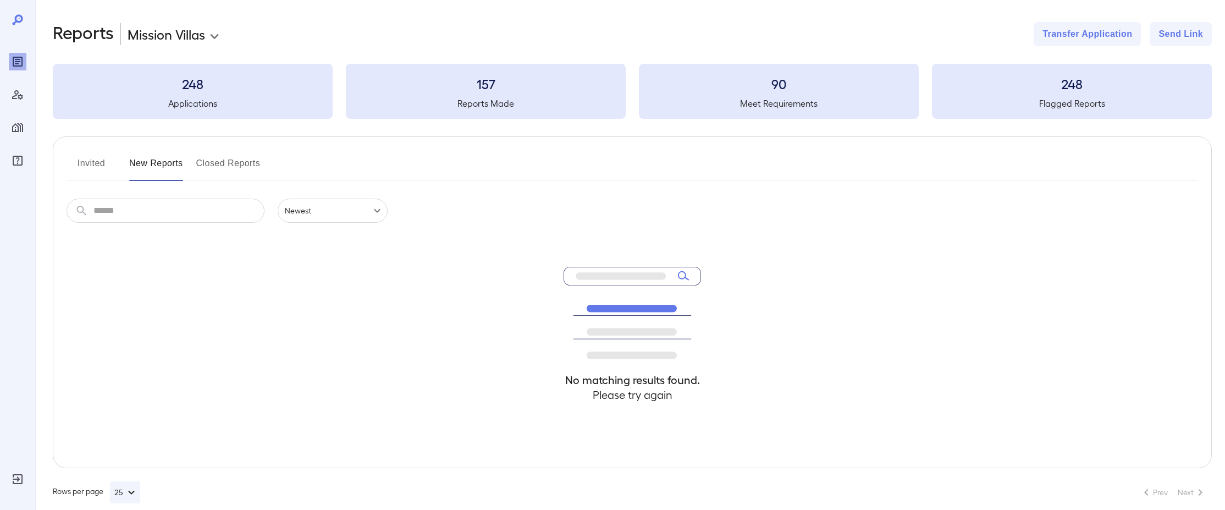  Describe the element at coordinates (83, 34) in the screenshot. I see `h2: Reports` at that location.